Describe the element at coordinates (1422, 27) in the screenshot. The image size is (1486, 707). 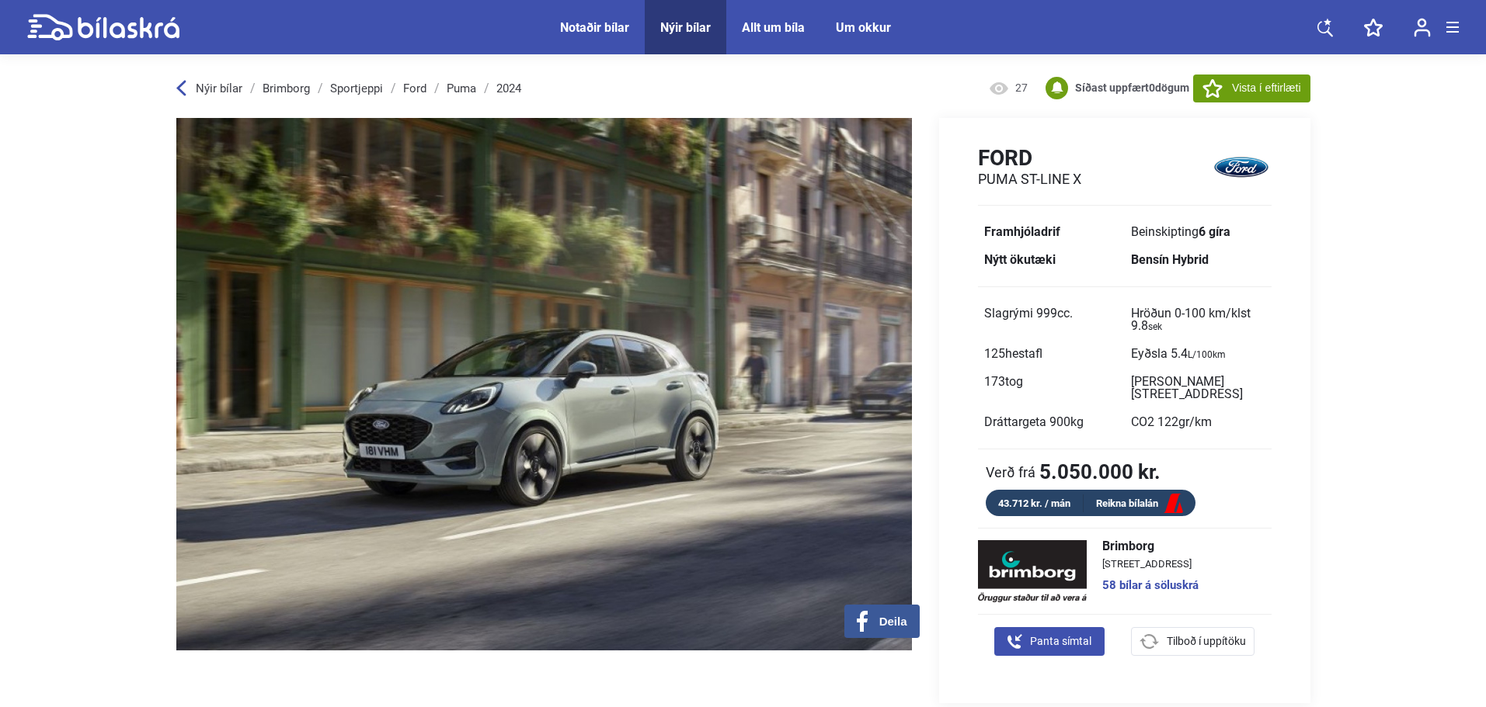
I see `img: user-login.svg` at that location.